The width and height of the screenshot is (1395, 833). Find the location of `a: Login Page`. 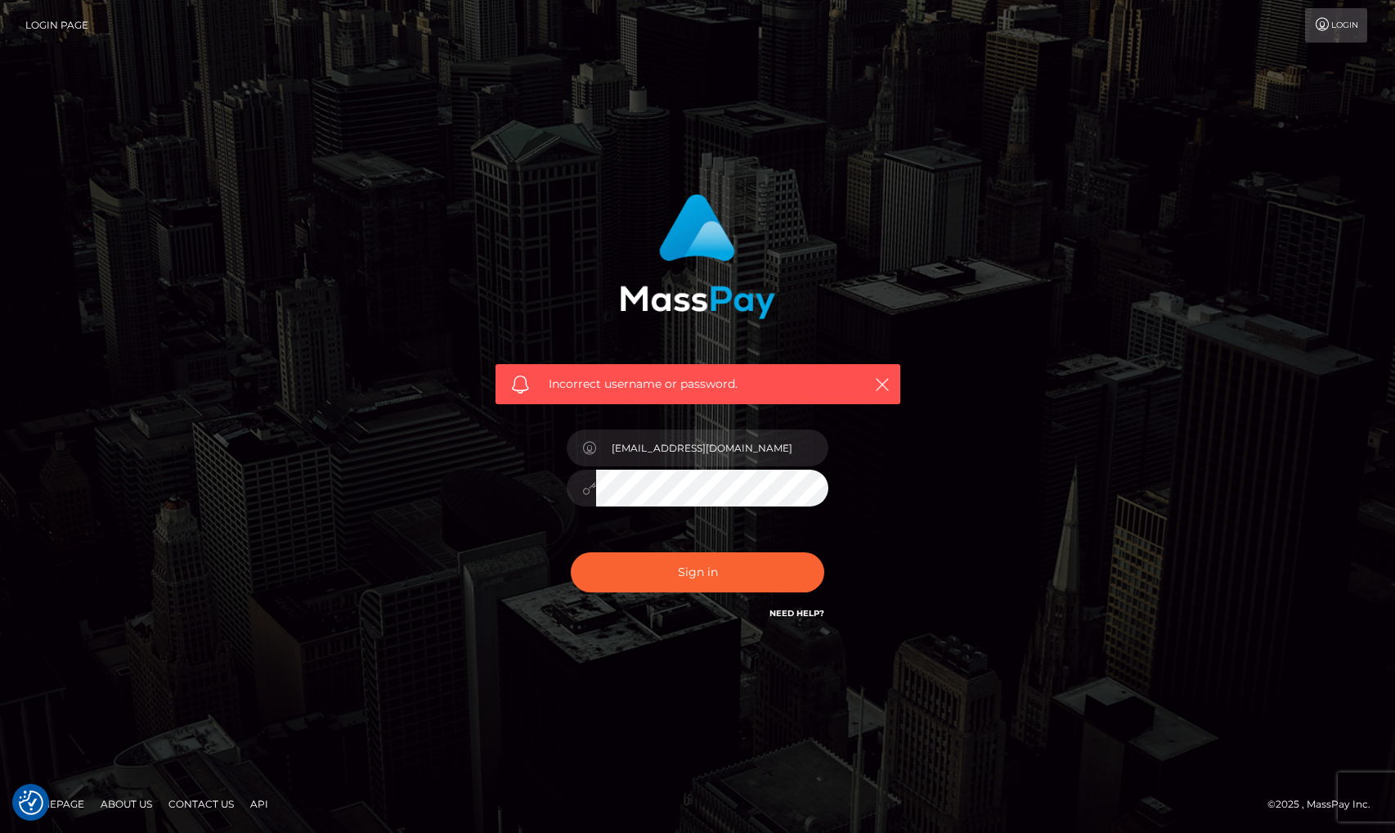

a: Login Page is located at coordinates (56, 25).